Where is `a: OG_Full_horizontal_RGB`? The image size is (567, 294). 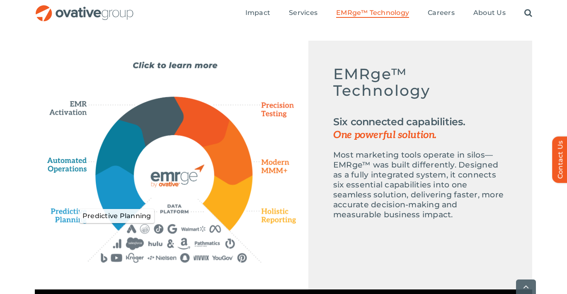
a: OG_Full_horizontal_RGB is located at coordinates (85, 8).